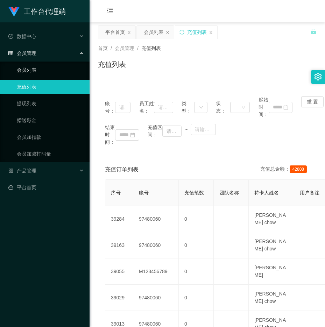  I want to click on div: 充值总金额：, so click(284, 169).